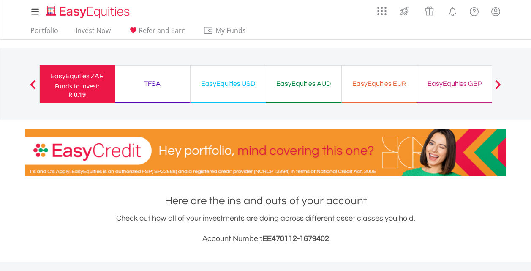 This screenshot has width=531, height=271. Describe the element at coordinates (304, 84) in the screenshot. I see `div: EasyEquities AUD` at that location.